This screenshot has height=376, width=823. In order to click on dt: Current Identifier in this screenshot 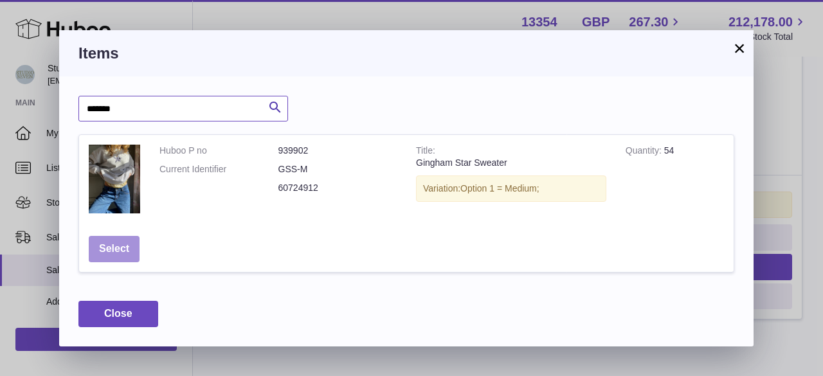, I will do `click(219, 169)`.